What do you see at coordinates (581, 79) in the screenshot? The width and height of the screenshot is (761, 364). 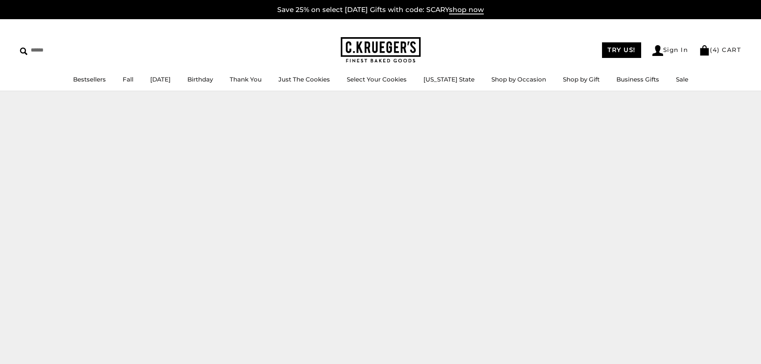 I see `a: Shop by Gift` at bounding box center [581, 79].